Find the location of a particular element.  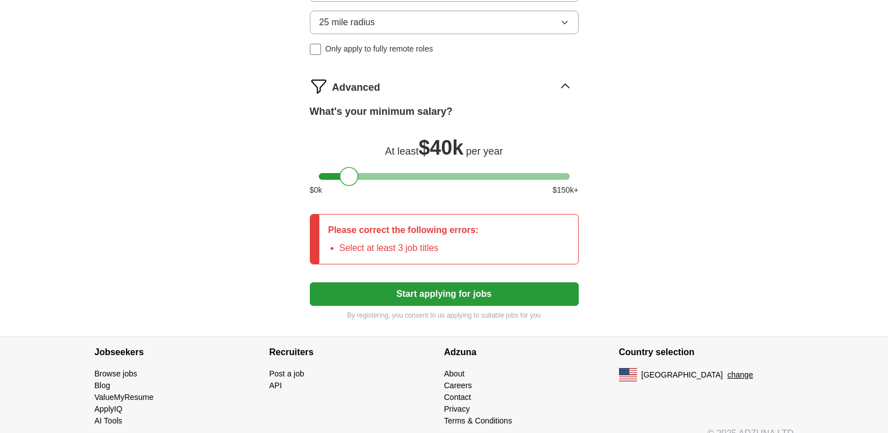

a: ValueMyResume is located at coordinates (124, 397).